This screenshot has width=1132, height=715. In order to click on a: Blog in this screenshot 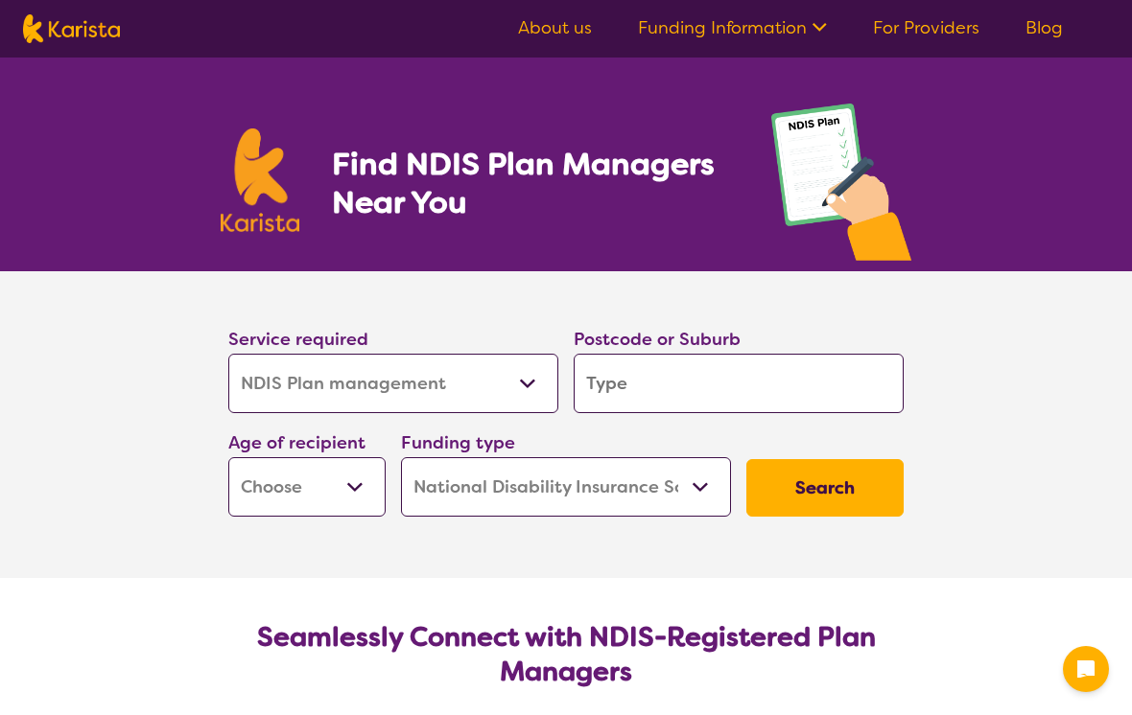, I will do `click(1043, 28)`.